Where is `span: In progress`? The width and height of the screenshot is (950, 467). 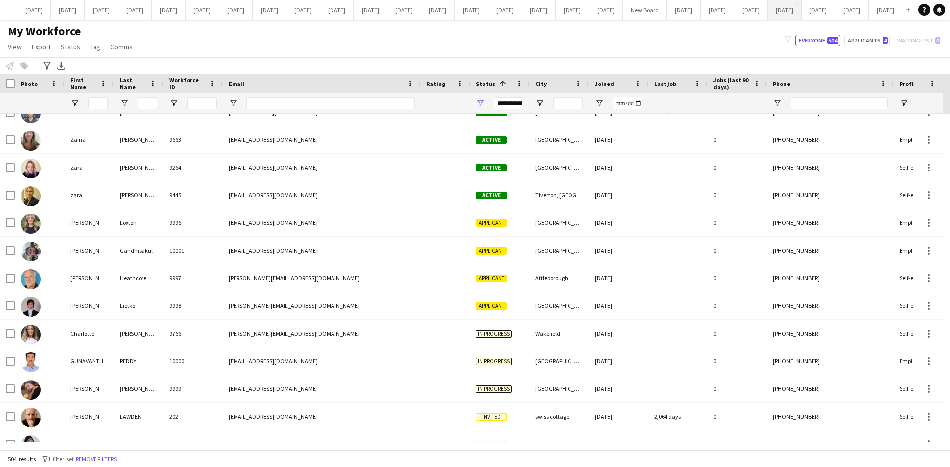 span: In progress is located at coordinates (494, 389).